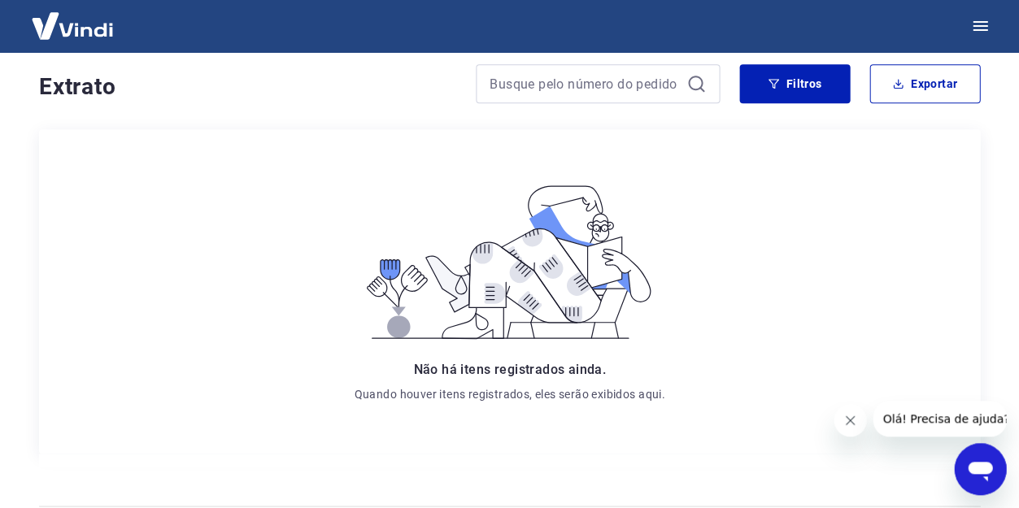 The height and width of the screenshot is (508, 1019). Describe the element at coordinates (795, 84) in the screenshot. I see `button: Filtros` at that location.